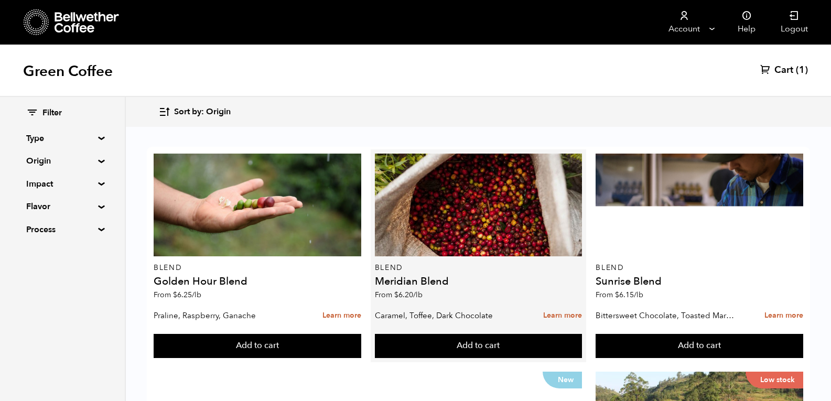  I want to click on p: Bittersweet Chocolate, Toasted Marshmallow, Candied Orange, Praline, so click(666, 316).